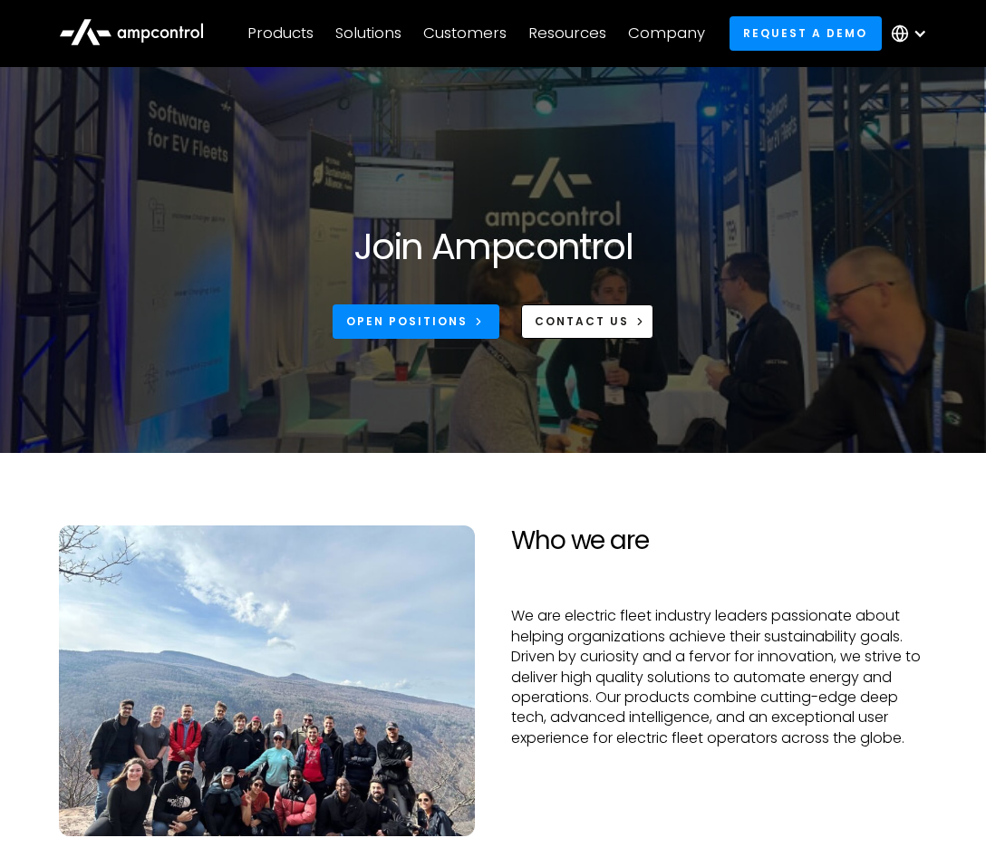 The width and height of the screenshot is (986, 857). I want to click on div: CONTACT US, so click(582, 322).